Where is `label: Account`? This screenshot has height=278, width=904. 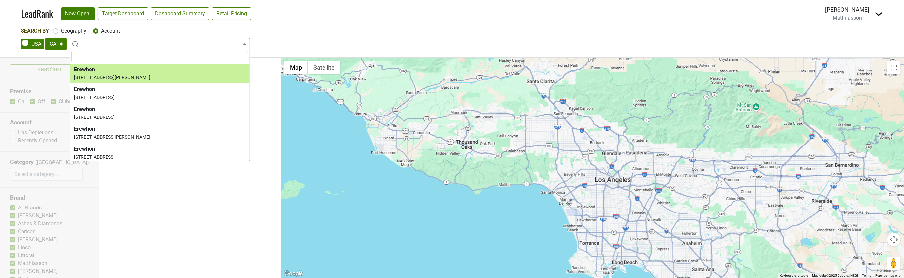 label: Account is located at coordinates (111, 31).